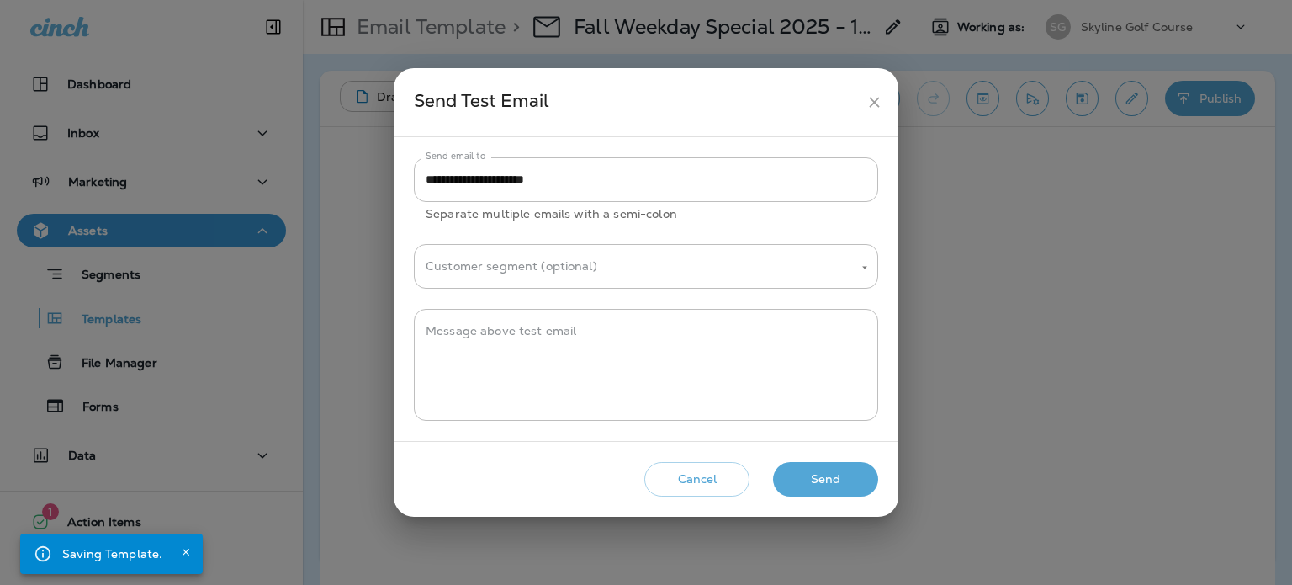 The height and width of the screenshot is (585, 1292). Describe the element at coordinates (636, 102) in the screenshot. I see `div: Send Test Email` at that location.